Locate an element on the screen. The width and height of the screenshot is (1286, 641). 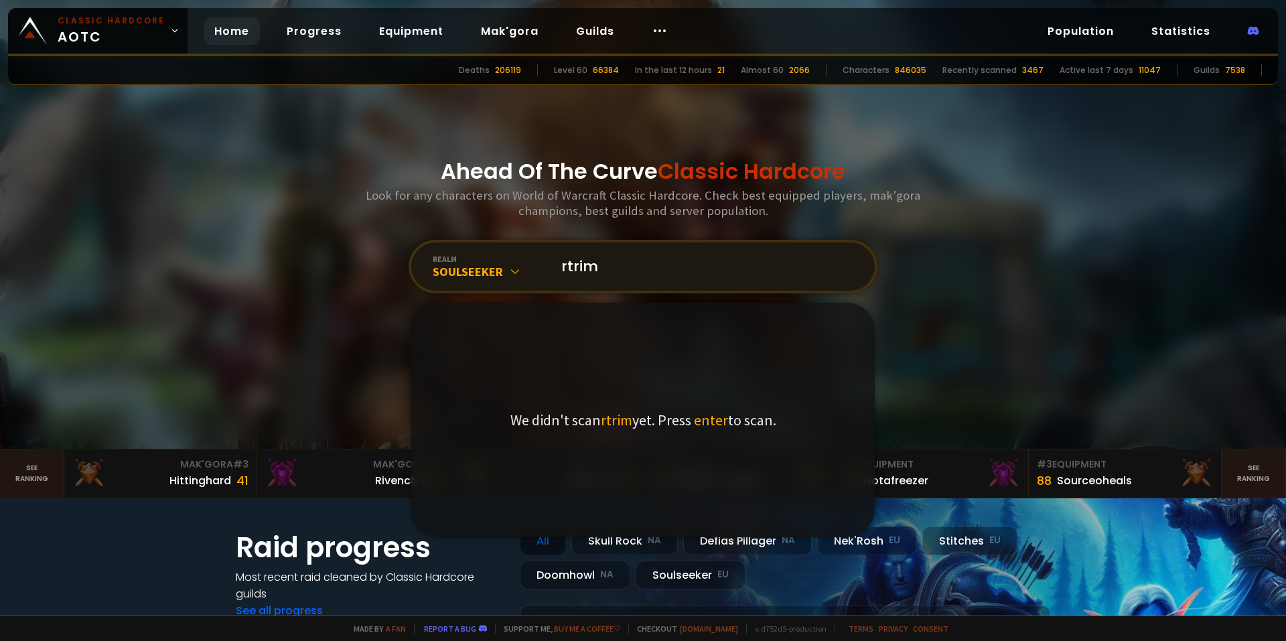
div: Deaths is located at coordinates (474, 70).